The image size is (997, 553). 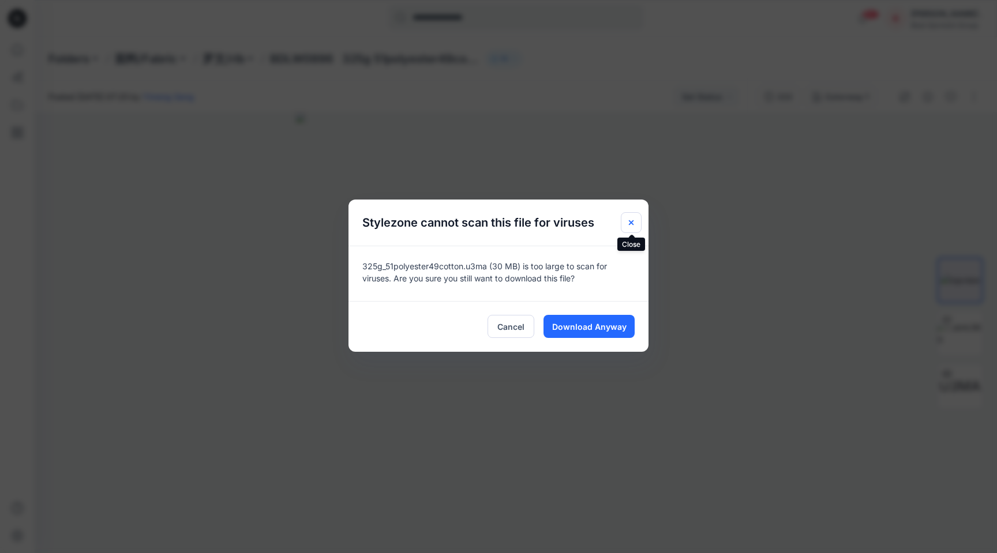 What do you see at coordinates (478, 223) in the screenshot?
I see `h5: Stylezone cannot scan this file for viruses` at bounding box center [478, 223].